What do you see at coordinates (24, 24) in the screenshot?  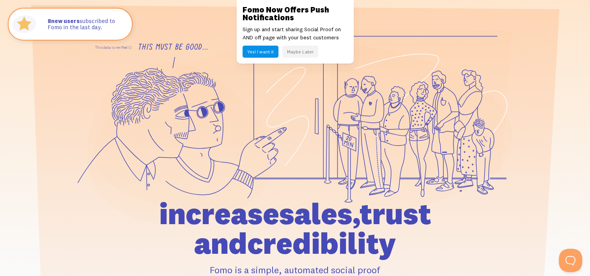 I see `img: Fomo` at bounding box center [24, 24].